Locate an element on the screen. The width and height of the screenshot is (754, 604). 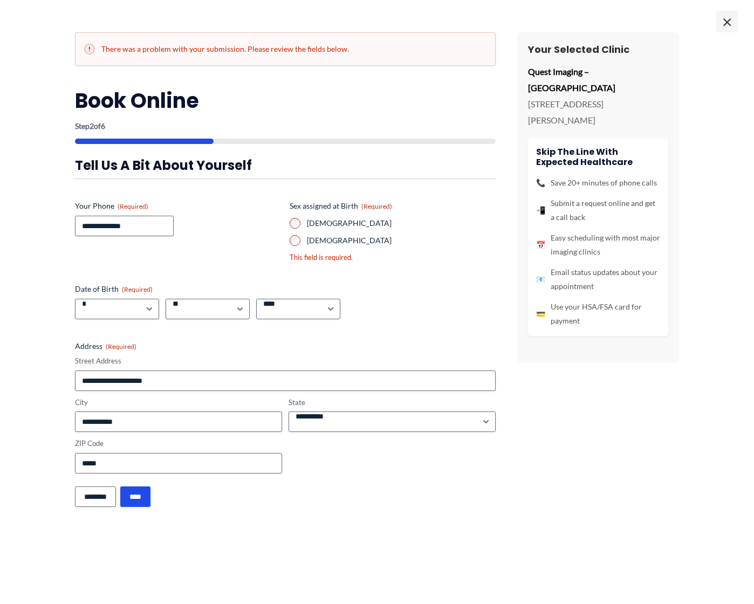
li: Submit a request online and get a call back is located at coordinates (598, 210).